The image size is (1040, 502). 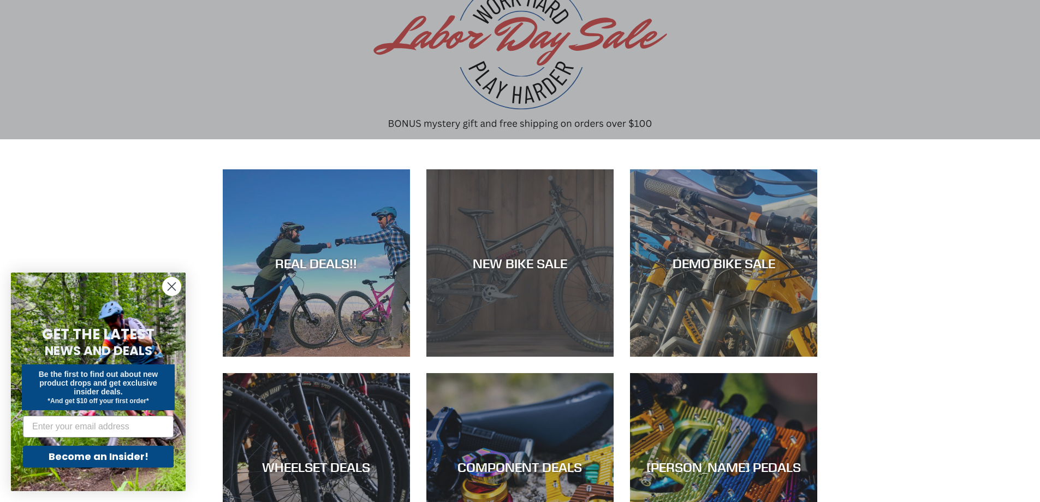 I want to click on div: DEMO BIKE SALE, so click(x=724, y=263).